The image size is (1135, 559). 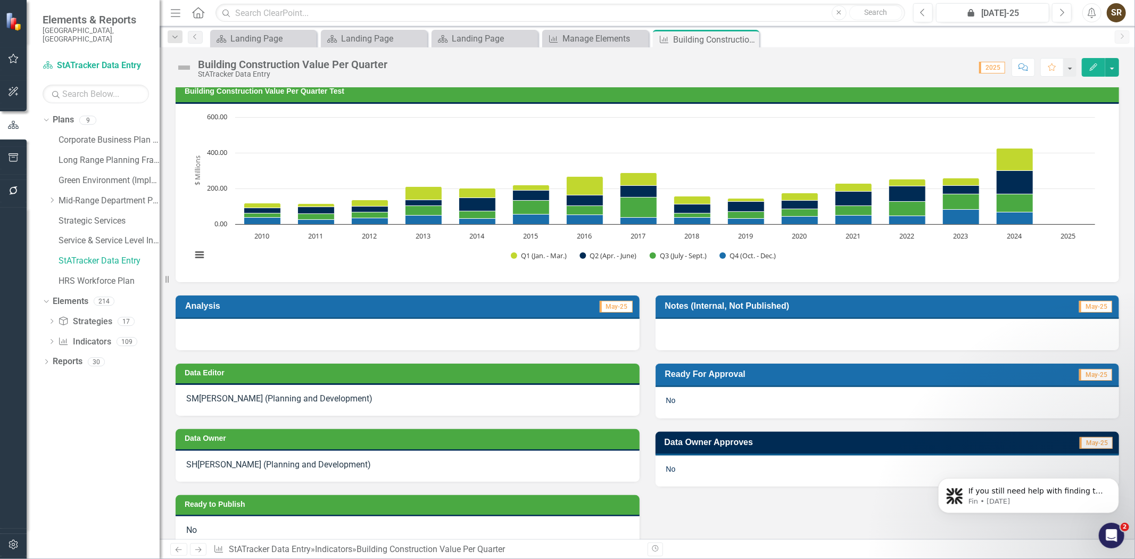 I want to click on text: 2016, so click(x=585, y=236).